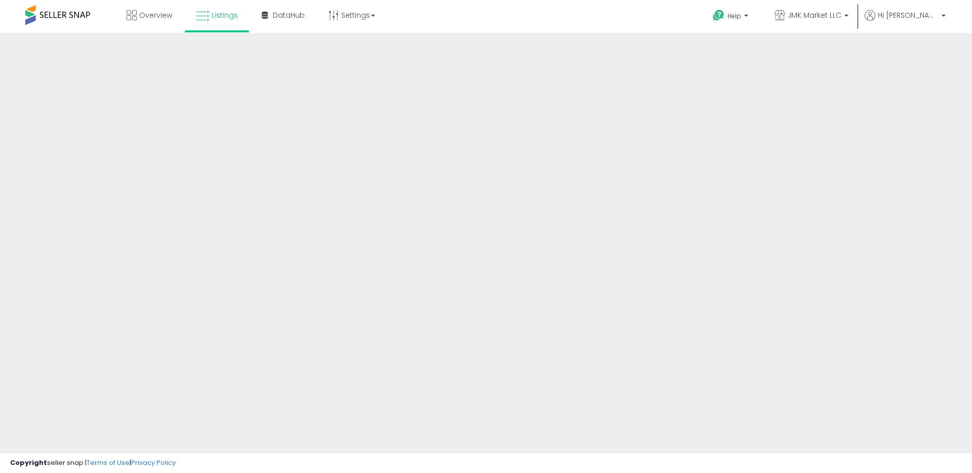 The width and height of the screenshot is (972, 473). I want to click on span: DataHub, so click(289, 15).